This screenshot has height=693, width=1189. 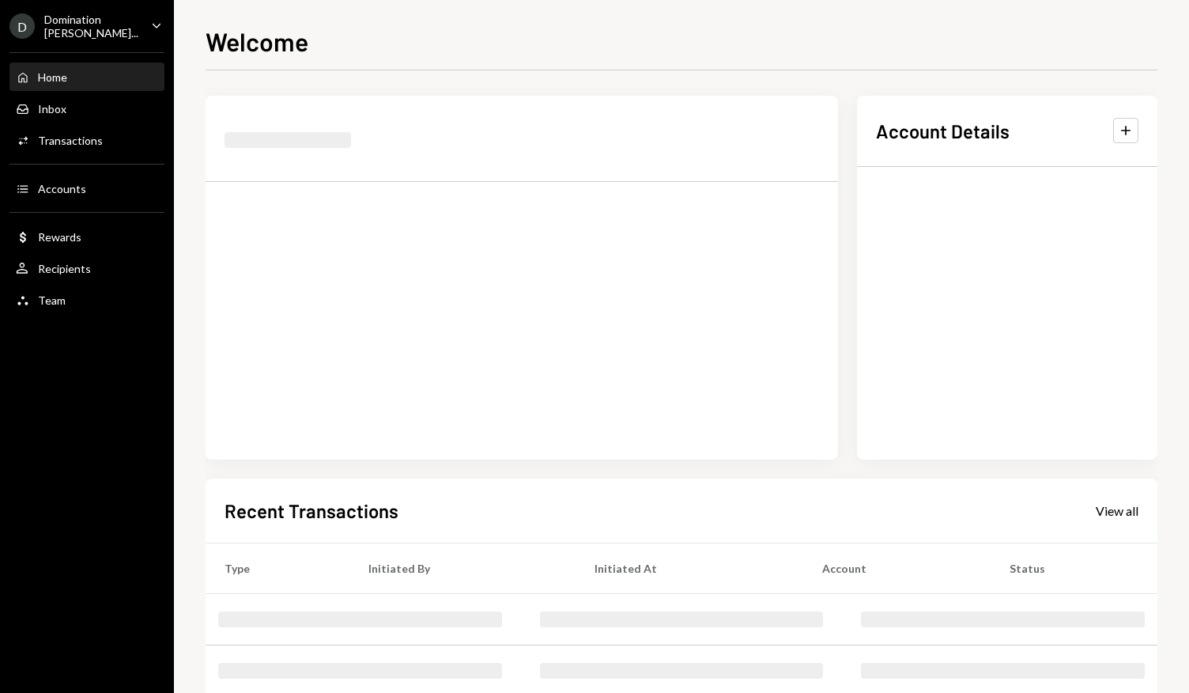 What do you see at coordinates (1117, 511) in the screenshot?
I see `div: View all` at bounding box center [1117, 511].